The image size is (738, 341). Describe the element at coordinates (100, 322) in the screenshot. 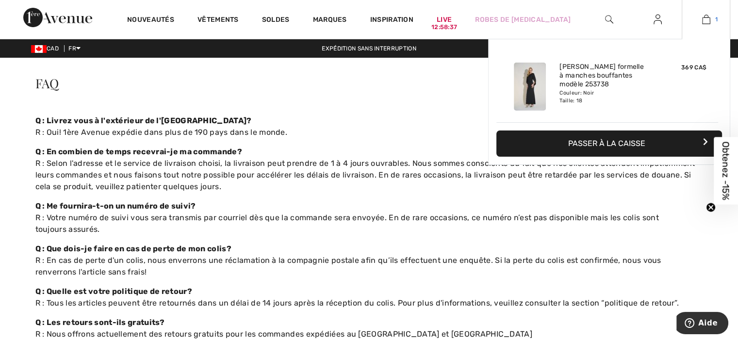

I see `strong: Q : Les retours sont-ils gratuits?` at that location.